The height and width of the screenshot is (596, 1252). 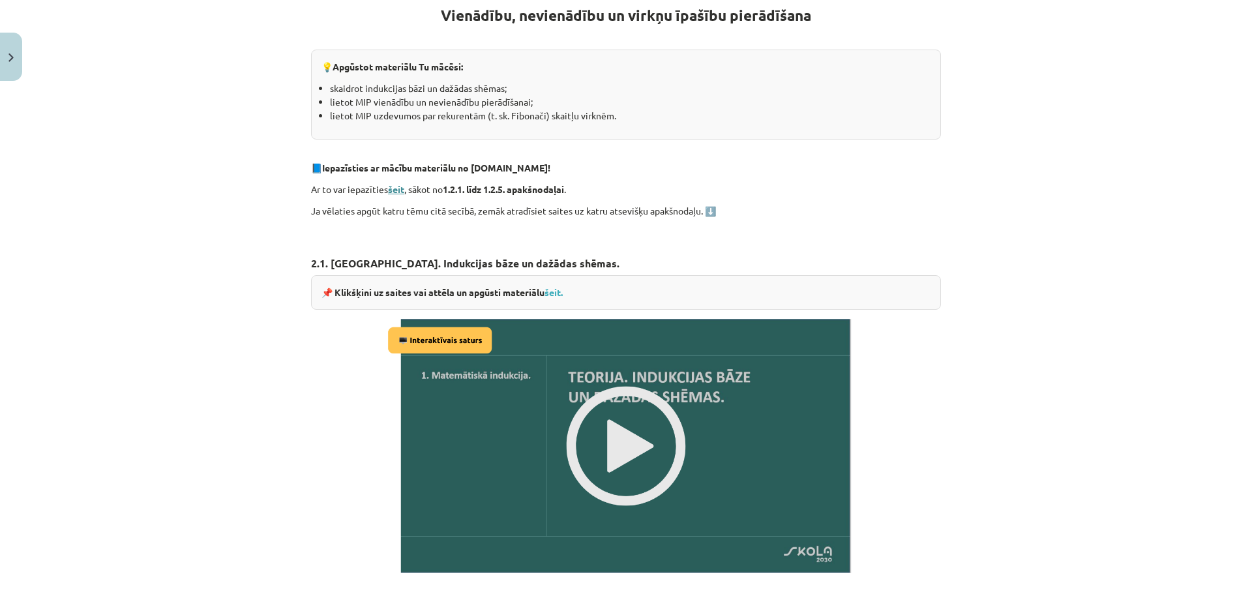 I want to click on strong: 📌 Klikšķini uz saites vai attēla un apgūsti materiālu, so click(x=442, y=292).